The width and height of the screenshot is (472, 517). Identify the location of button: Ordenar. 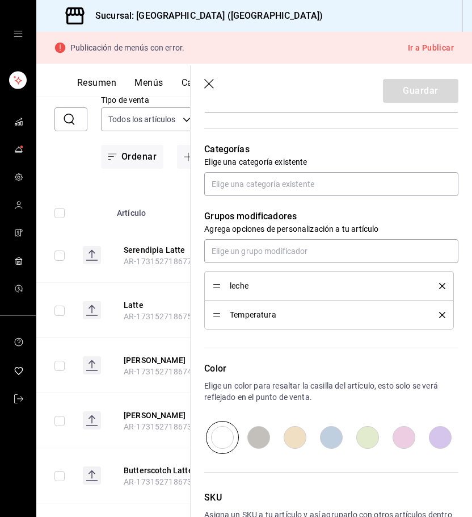
(132, 157).